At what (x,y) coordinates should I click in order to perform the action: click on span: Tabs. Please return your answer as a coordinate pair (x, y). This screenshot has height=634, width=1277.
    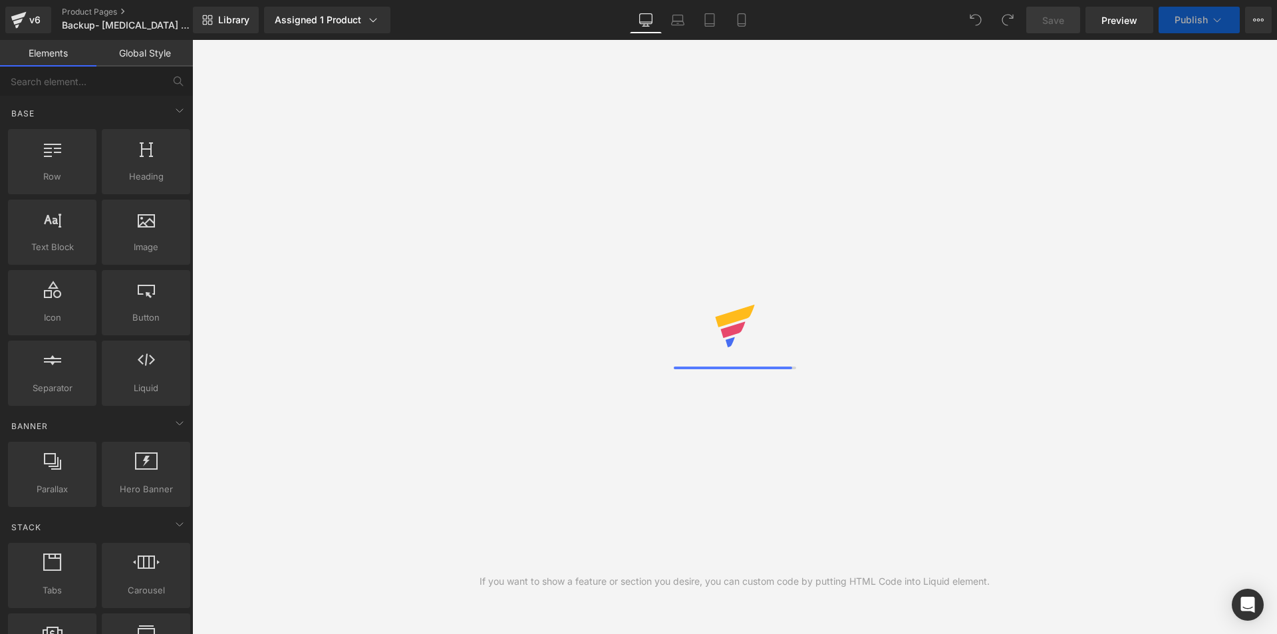
    Looking at the image, I should click on (52, 590).